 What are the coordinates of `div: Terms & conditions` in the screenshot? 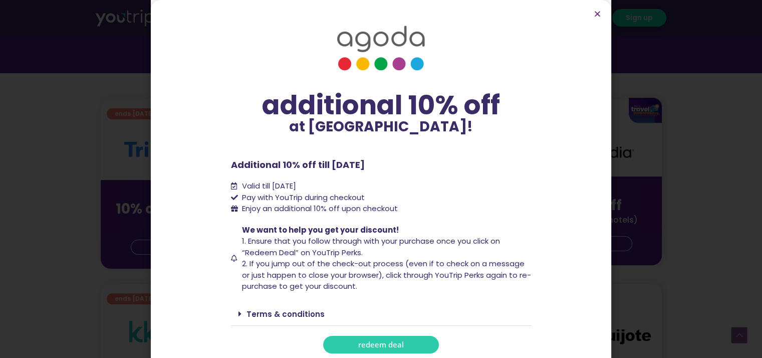 It's located at (381, 314).